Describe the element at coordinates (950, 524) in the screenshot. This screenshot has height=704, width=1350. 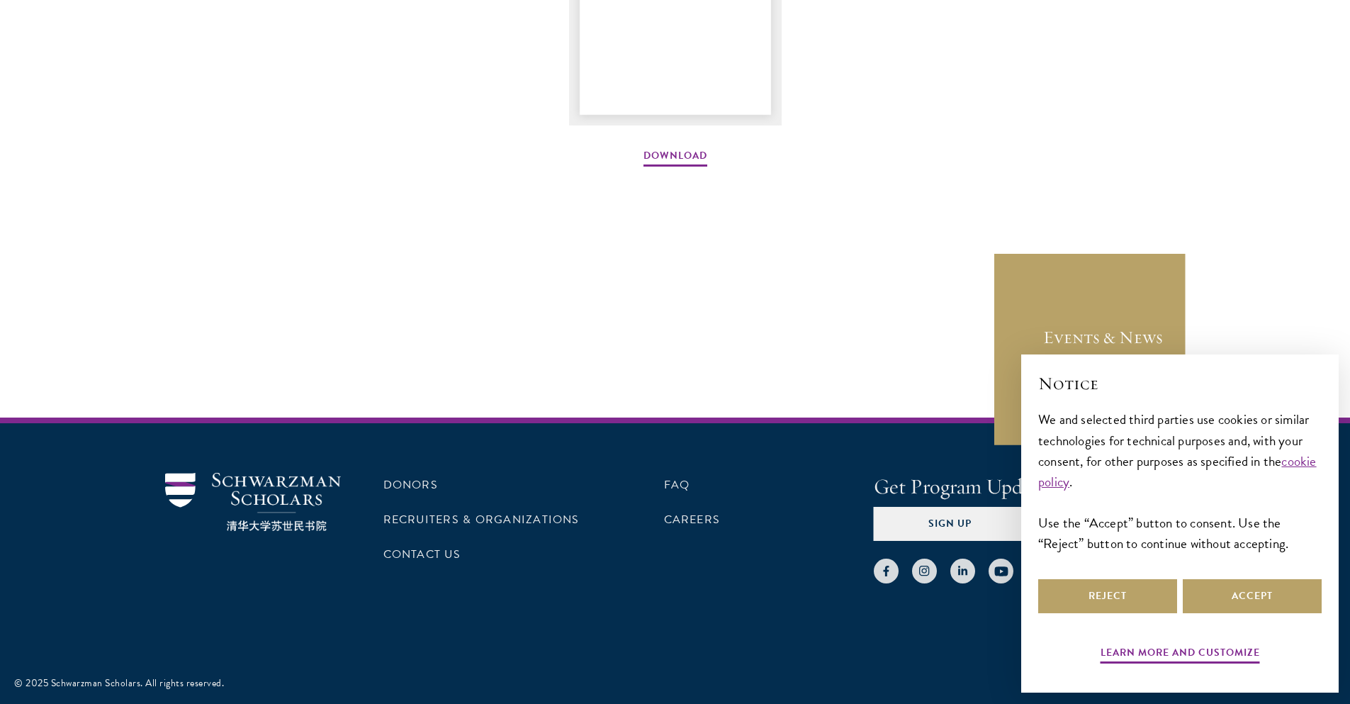
I see `button: Sign Up` at that location.